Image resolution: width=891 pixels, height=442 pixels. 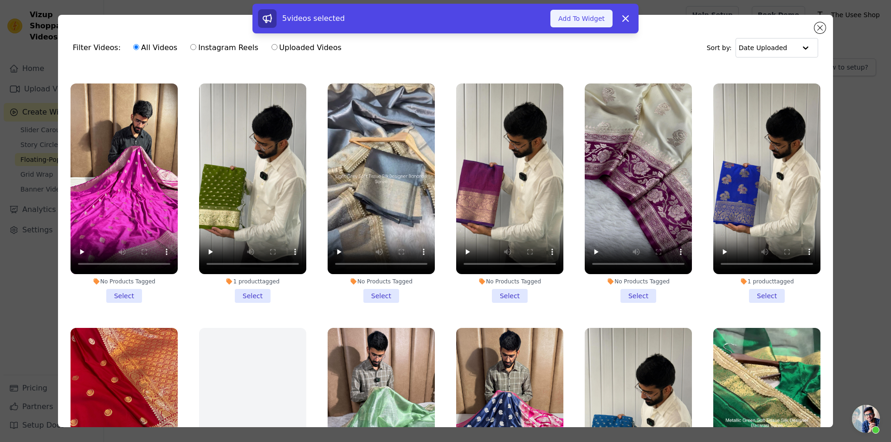 What do you see at coordinates (763, 48) in the screenshot?
I see `div: Sort by:` at bounding box center [763, 48].